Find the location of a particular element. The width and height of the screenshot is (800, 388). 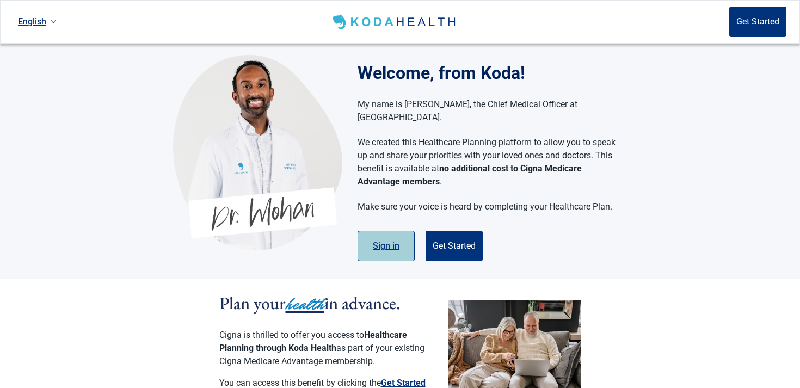

button: Sign in is located at coordinates (386, 246).